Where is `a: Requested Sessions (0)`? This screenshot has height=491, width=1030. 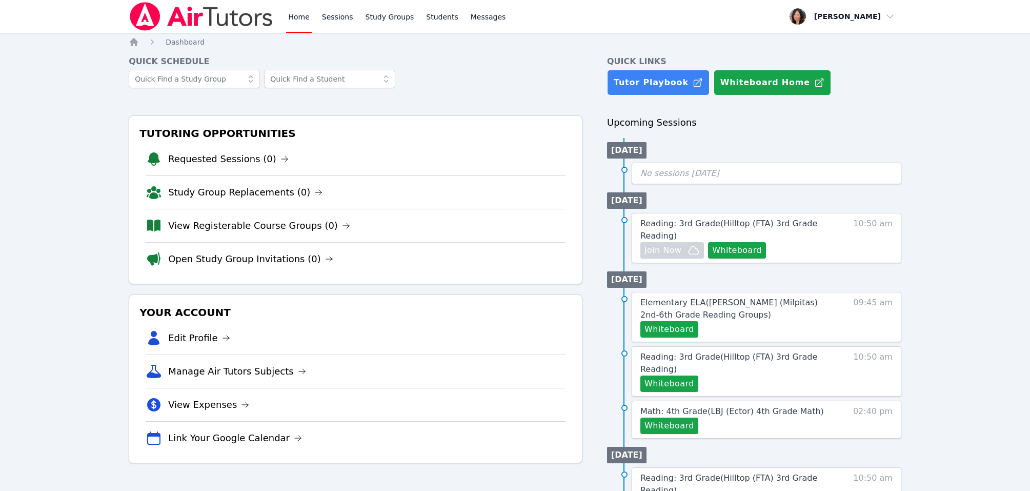 a: Requested Sessions (0) is located at coordinates (228, 159).